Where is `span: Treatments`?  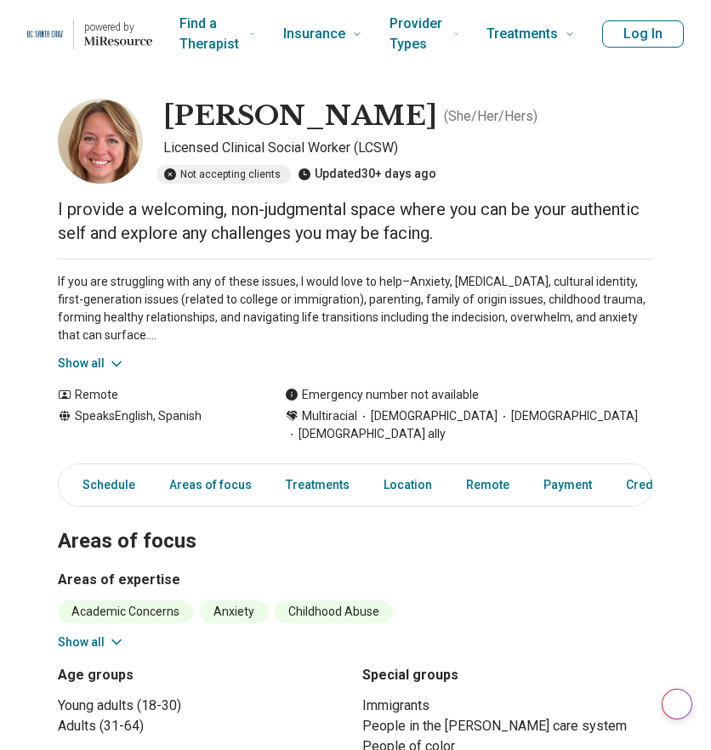
span: Treatments is located at coordinates (522, 34).